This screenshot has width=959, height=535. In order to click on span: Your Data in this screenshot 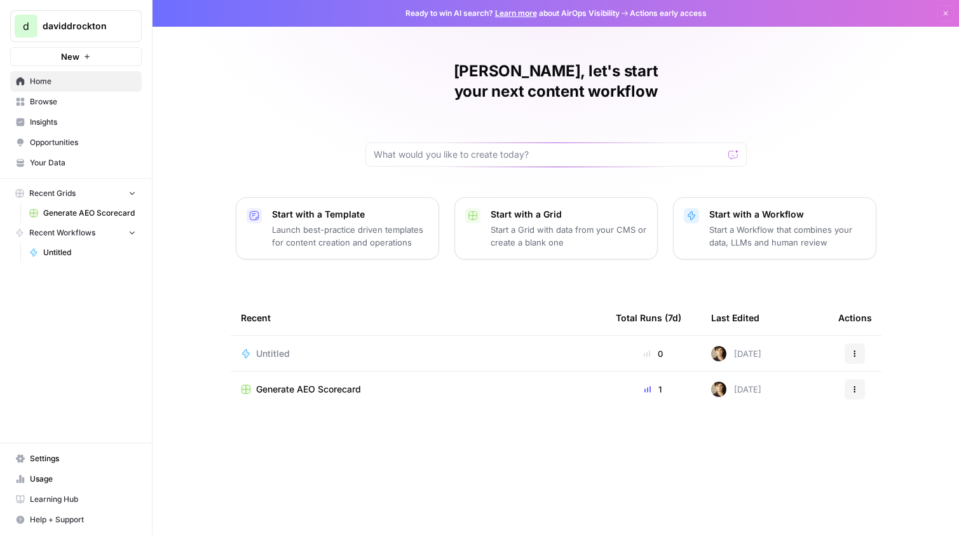, I will do `click(83, 163)`.